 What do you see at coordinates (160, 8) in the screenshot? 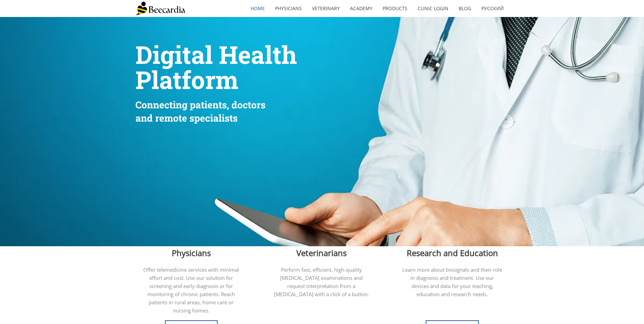
I see `img: Beecardia` at bounding box center [160, 8].